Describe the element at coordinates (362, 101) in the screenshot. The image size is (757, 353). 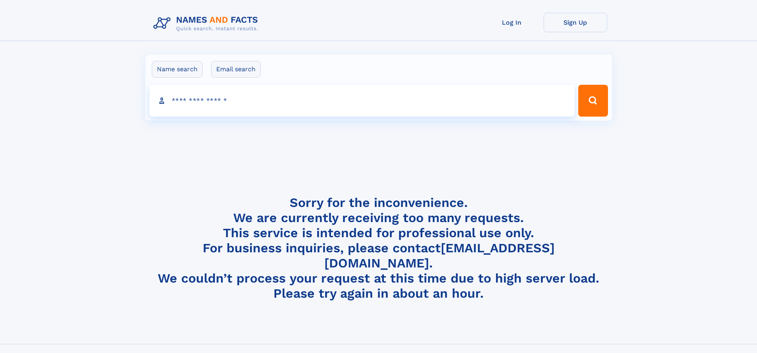
I see `input: search input` at that location.